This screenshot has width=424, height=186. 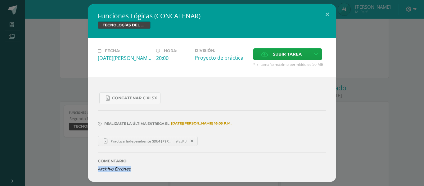 I want to click on span: Hora:, so click(x=170, y=51).